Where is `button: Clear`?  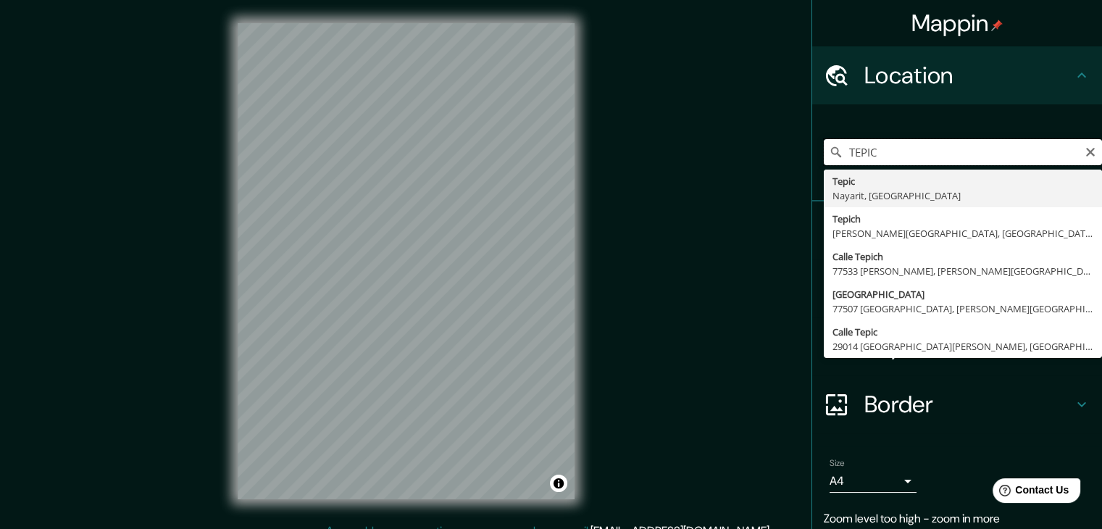
button: Clear is located at coordinates (1091, 151).